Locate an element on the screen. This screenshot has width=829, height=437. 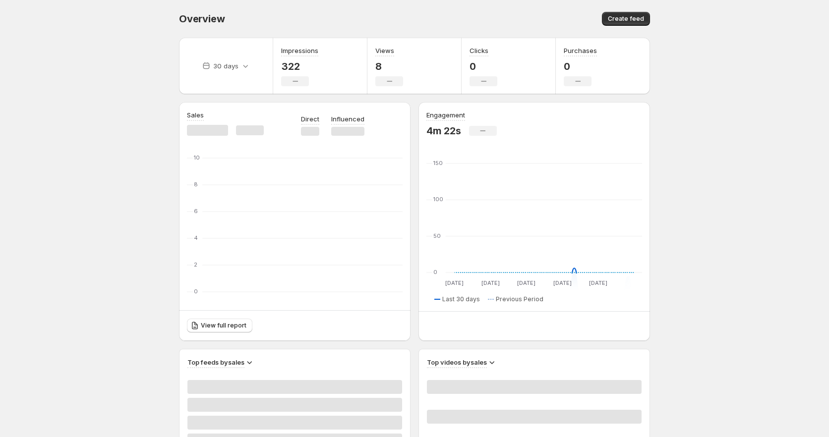
h3: Top videos by sales is located at coordinates (457, 362).